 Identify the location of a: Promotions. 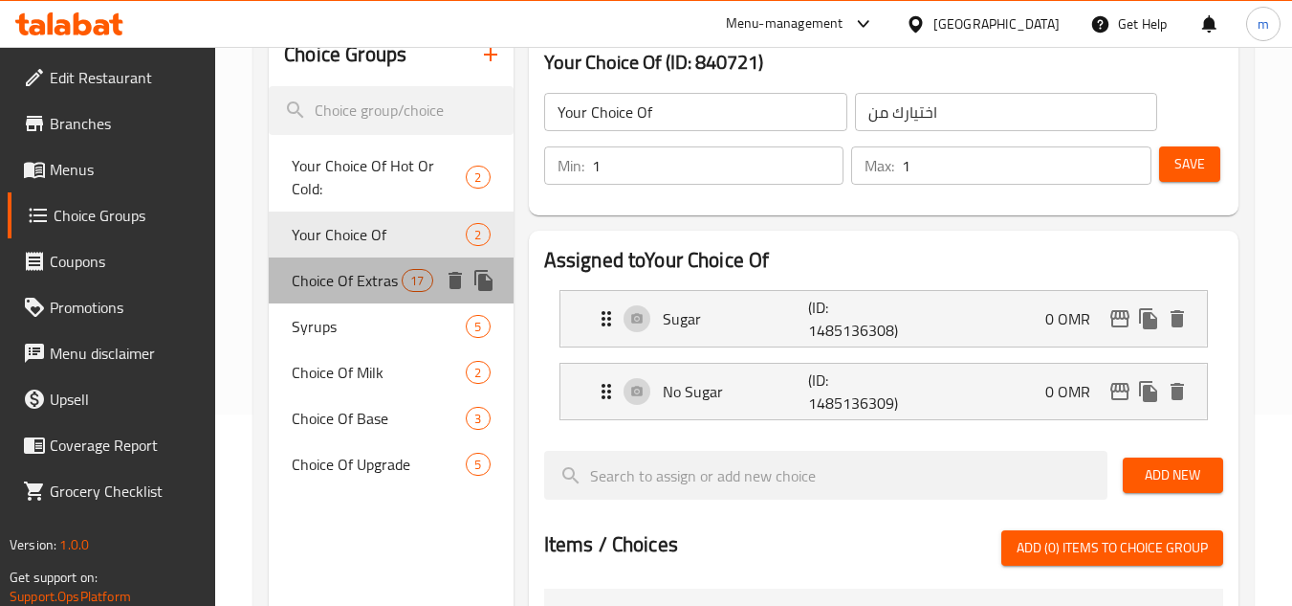
(112, 307).